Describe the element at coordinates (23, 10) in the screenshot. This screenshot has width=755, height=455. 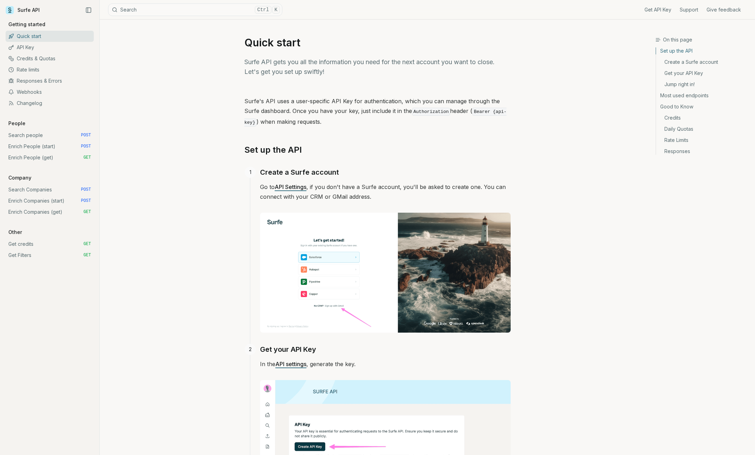
I see `a: Surfe API` at that location.